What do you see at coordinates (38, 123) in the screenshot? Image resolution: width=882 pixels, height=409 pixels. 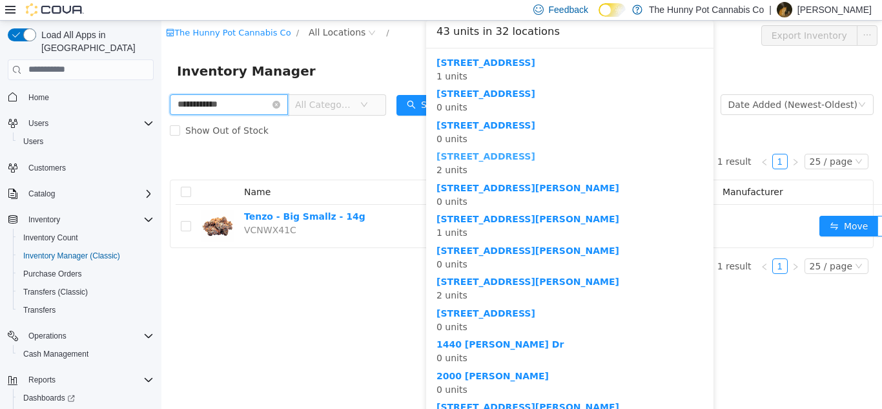 I see `button: Users` at bounding box center [38, 123].